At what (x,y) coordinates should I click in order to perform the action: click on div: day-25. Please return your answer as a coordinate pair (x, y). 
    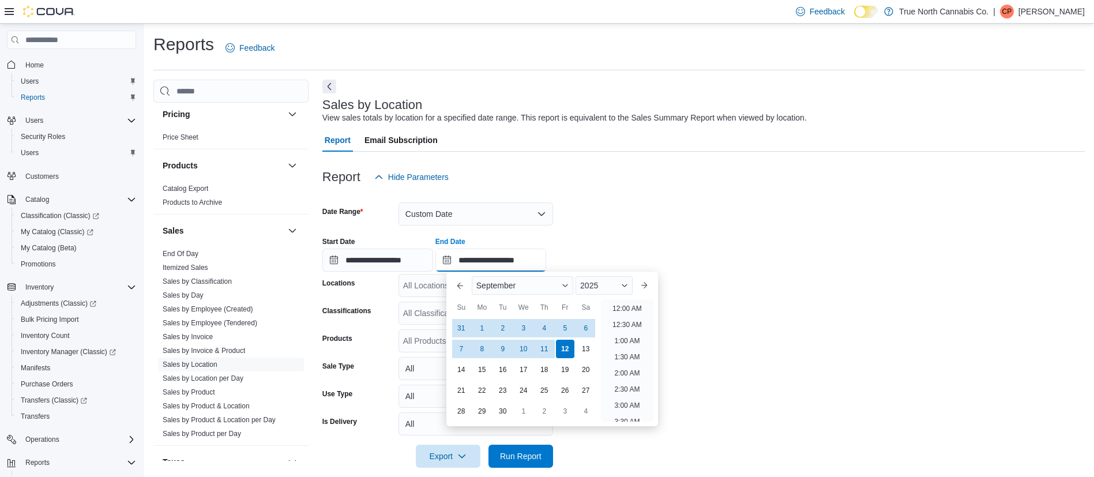
    Looking at the image, I should click on (545, 391).